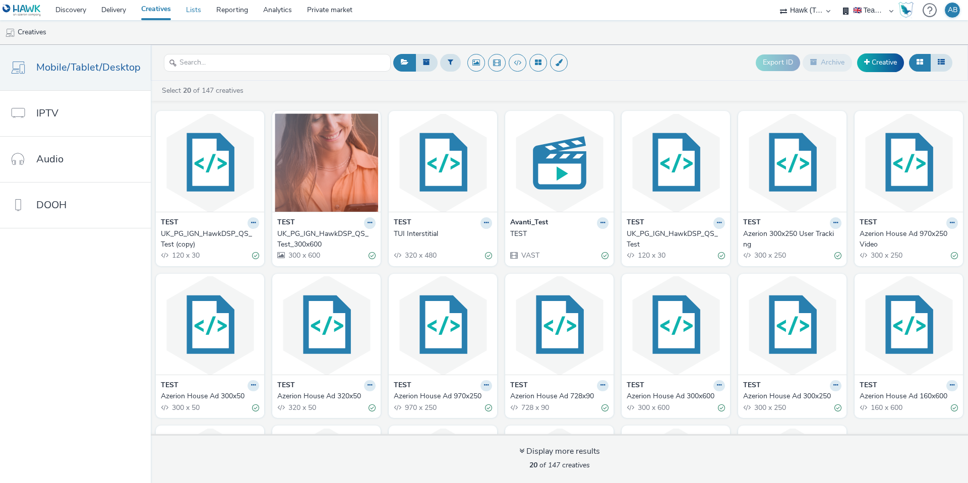 The height and width of the screenshot is (483, 968). What do you see at coordinates (557, 234) in the screenshot?
I see `div: TEST` at bounding box center [557, 234].